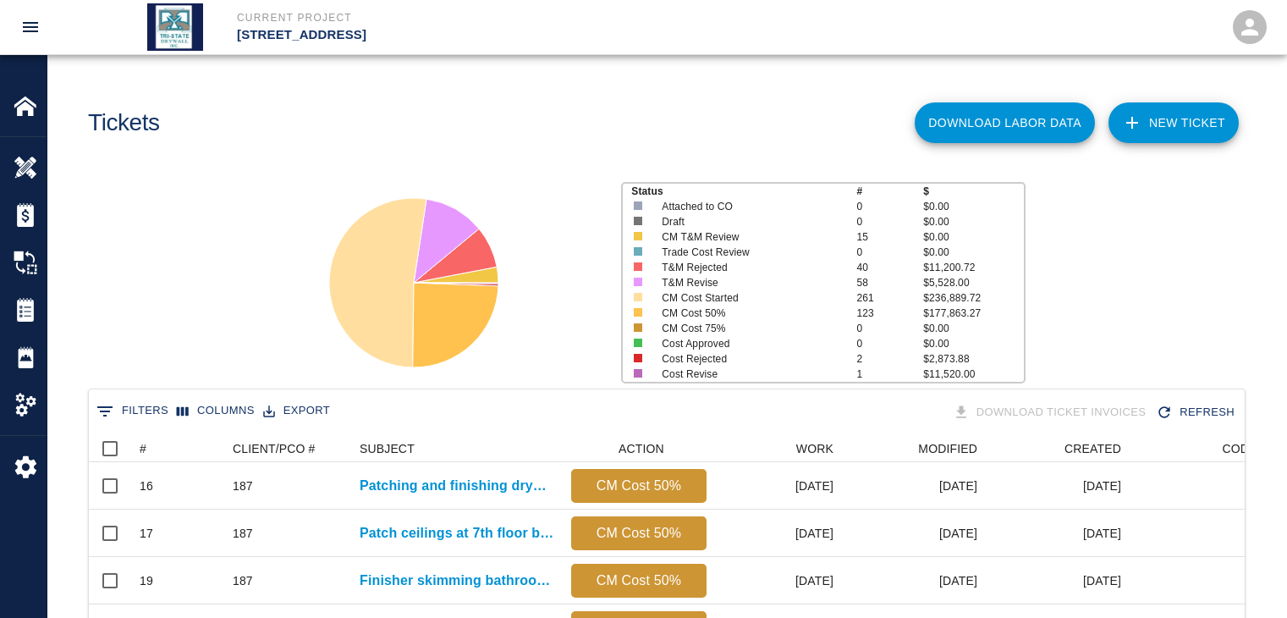 The width and height of the screenshot is (1287, 618). Describe the element at coordinates (749, 252) in the screenshot. I see `p: Trade Cost Review` at that location.